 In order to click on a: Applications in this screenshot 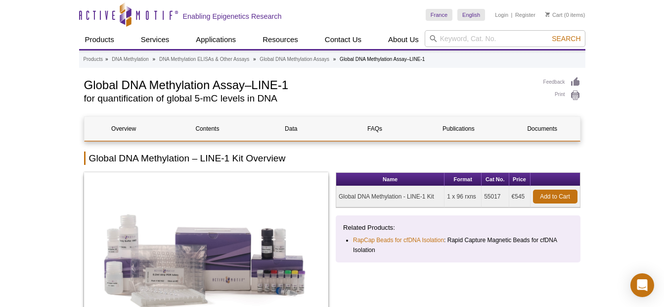, I will do `click(216, 40)`.